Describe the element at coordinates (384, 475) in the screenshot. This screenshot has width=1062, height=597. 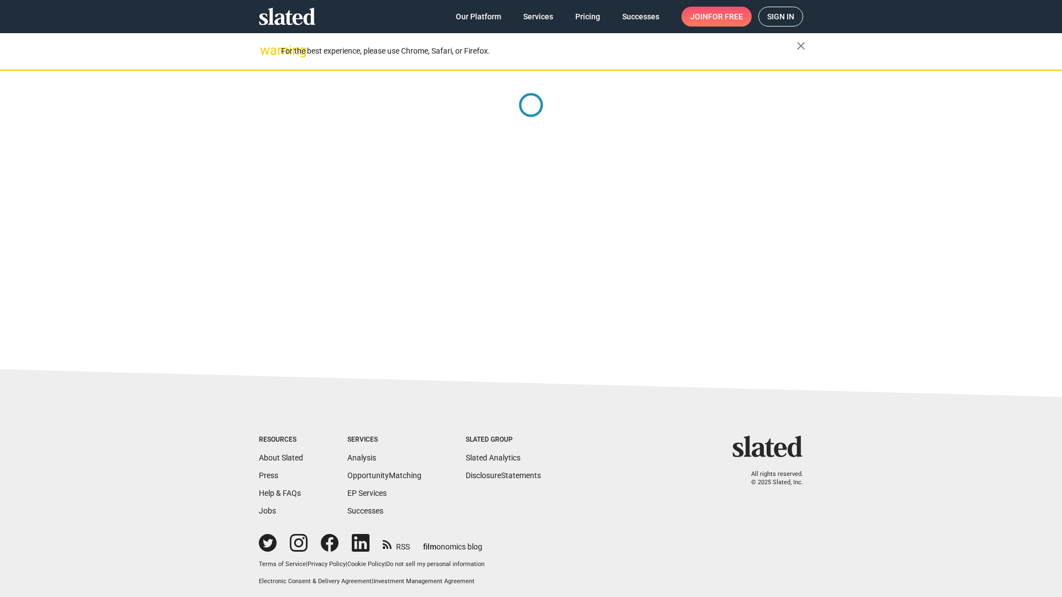
I see `a: OpportunityMatching` at that location.